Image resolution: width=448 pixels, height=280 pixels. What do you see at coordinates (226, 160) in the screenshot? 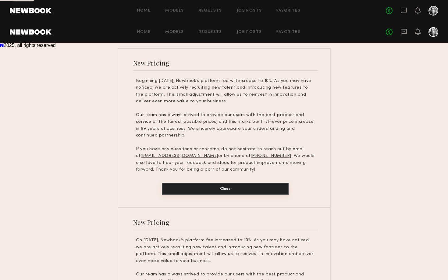
I see `p: If you have any questions or concerns, do not hesitate to reach out by email at or by phone at . ...` at bounding box center [226, 160].